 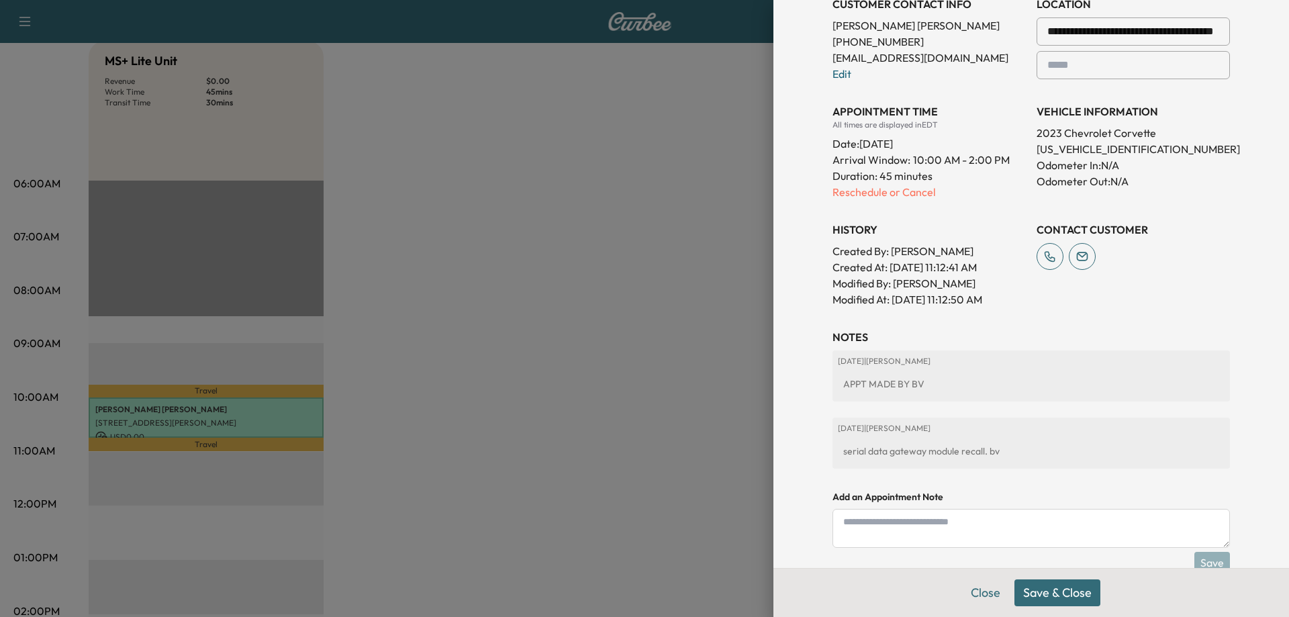 What do you see at coordinates (1058, 593) in the screenshot?
I see `button: Save & Close` at bounding box center [1058, 593].